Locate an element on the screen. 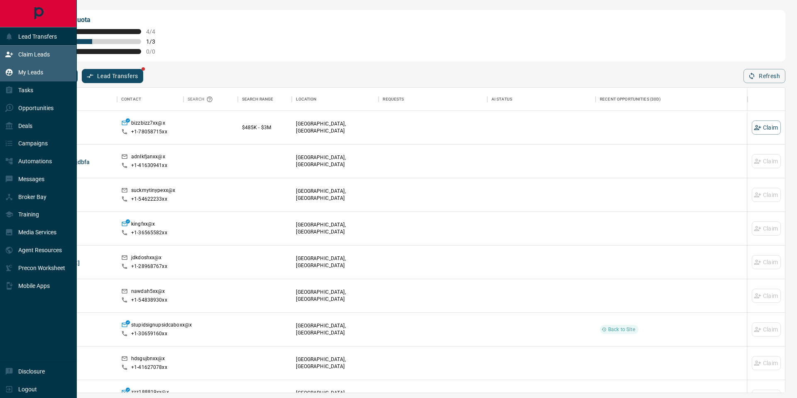 The height and width of the screenshot is (398, 797). p: My Daily Quota is located at coordinates (105, 20).